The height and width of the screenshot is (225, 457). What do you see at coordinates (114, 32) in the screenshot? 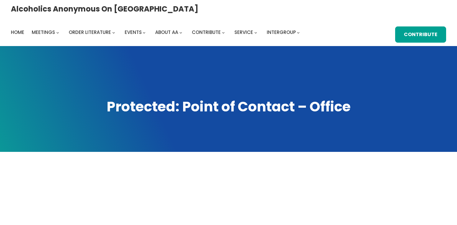
I see `button: Order Literature submenu` at bounding box center [114, 32].